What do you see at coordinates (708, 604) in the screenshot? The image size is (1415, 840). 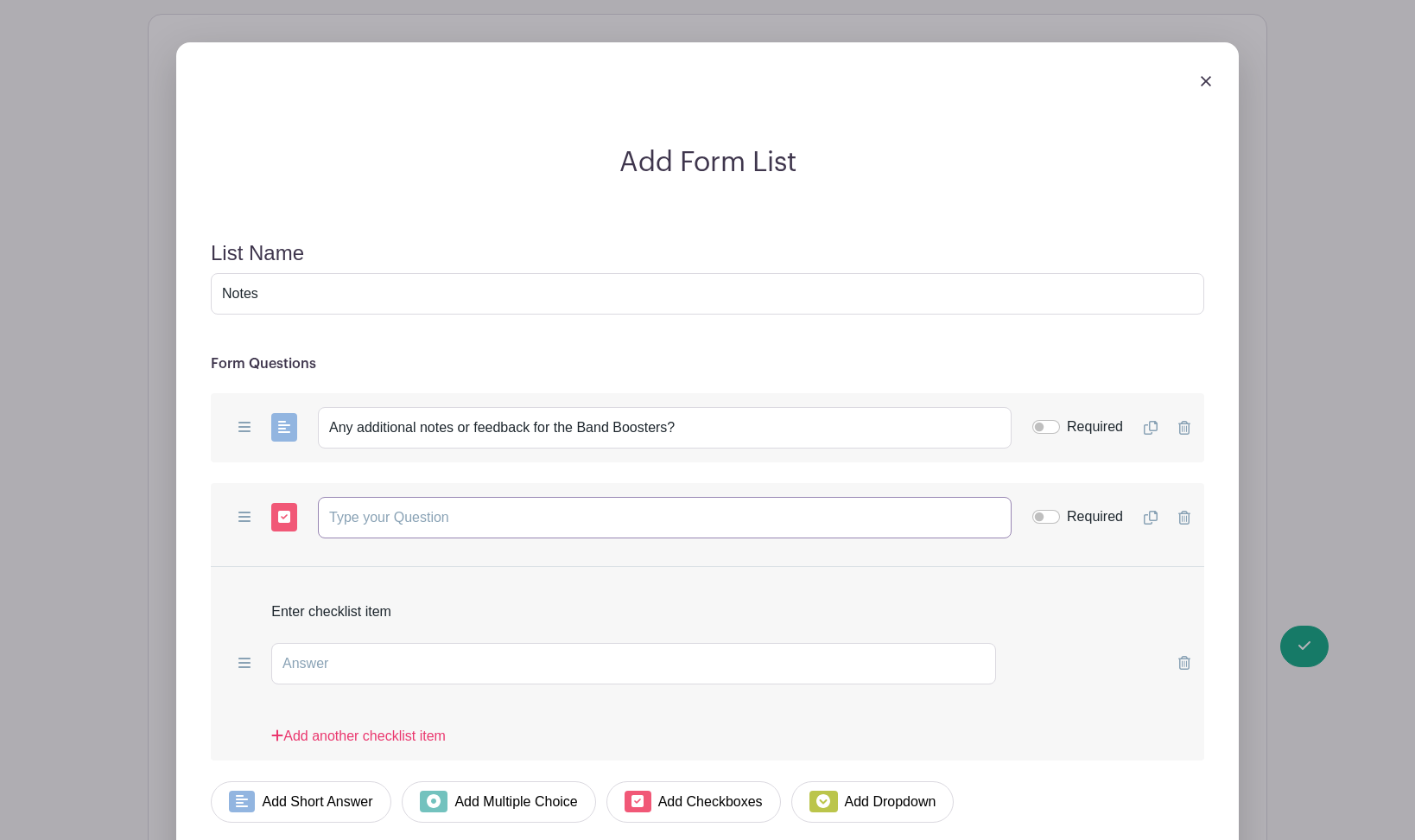 I see `div: Enter checklist item` at bounding box center [708, 604].